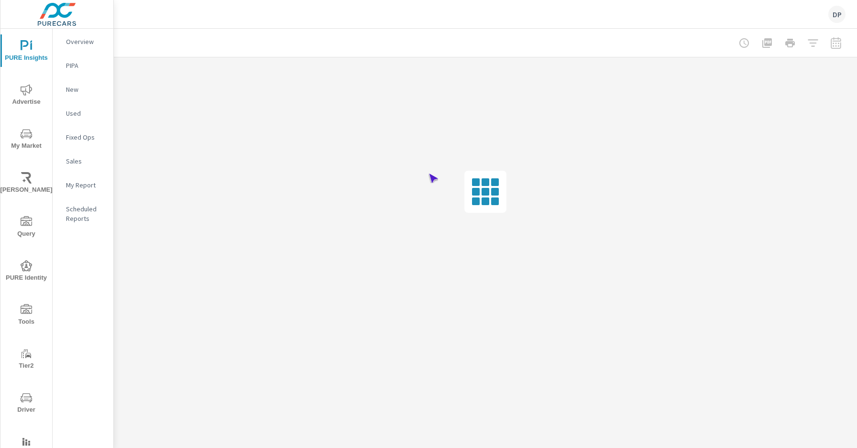 The width and height of the screenshot is (857, 448). What do you see at coordinates (86, 214) in the screenshot?
I see `p: Scheduled Reports` at bounding box center [86, 214].